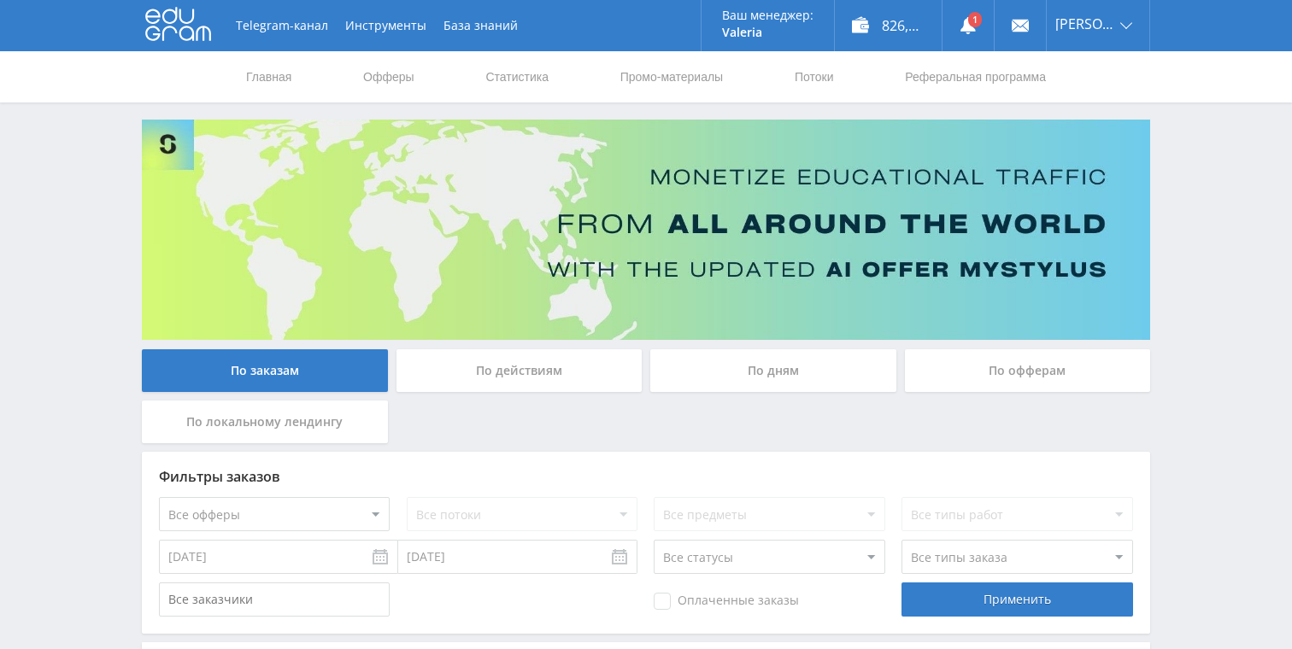 Image resolution: width=1292 pixels, height=649 pixels. I want to click on p: Ваш менеджер:, so click(767, 15).